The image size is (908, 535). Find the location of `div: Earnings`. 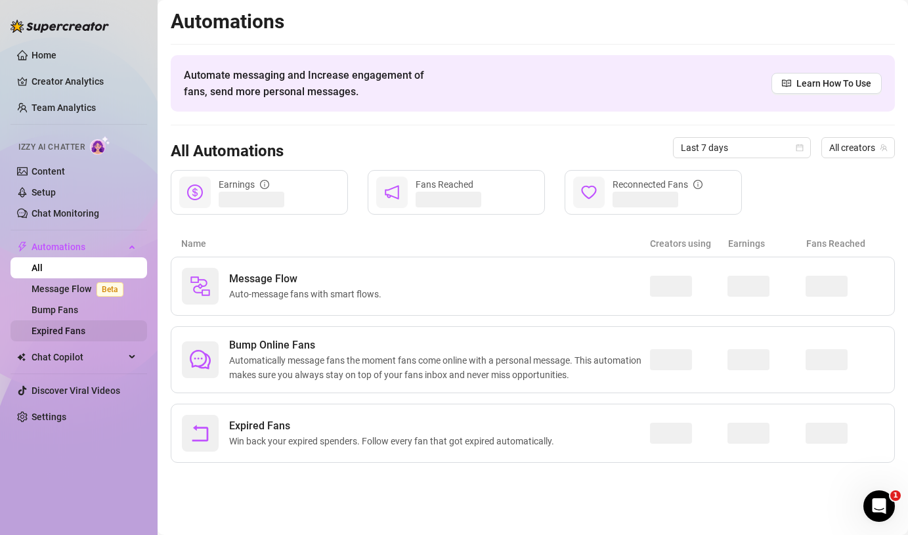

div: Earnings is located at coordinates (244, 185).